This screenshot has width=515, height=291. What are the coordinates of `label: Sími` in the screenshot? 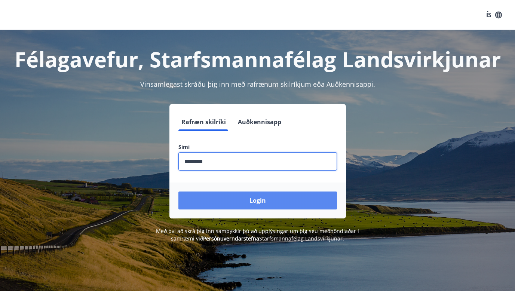 It's located at (258, 147).